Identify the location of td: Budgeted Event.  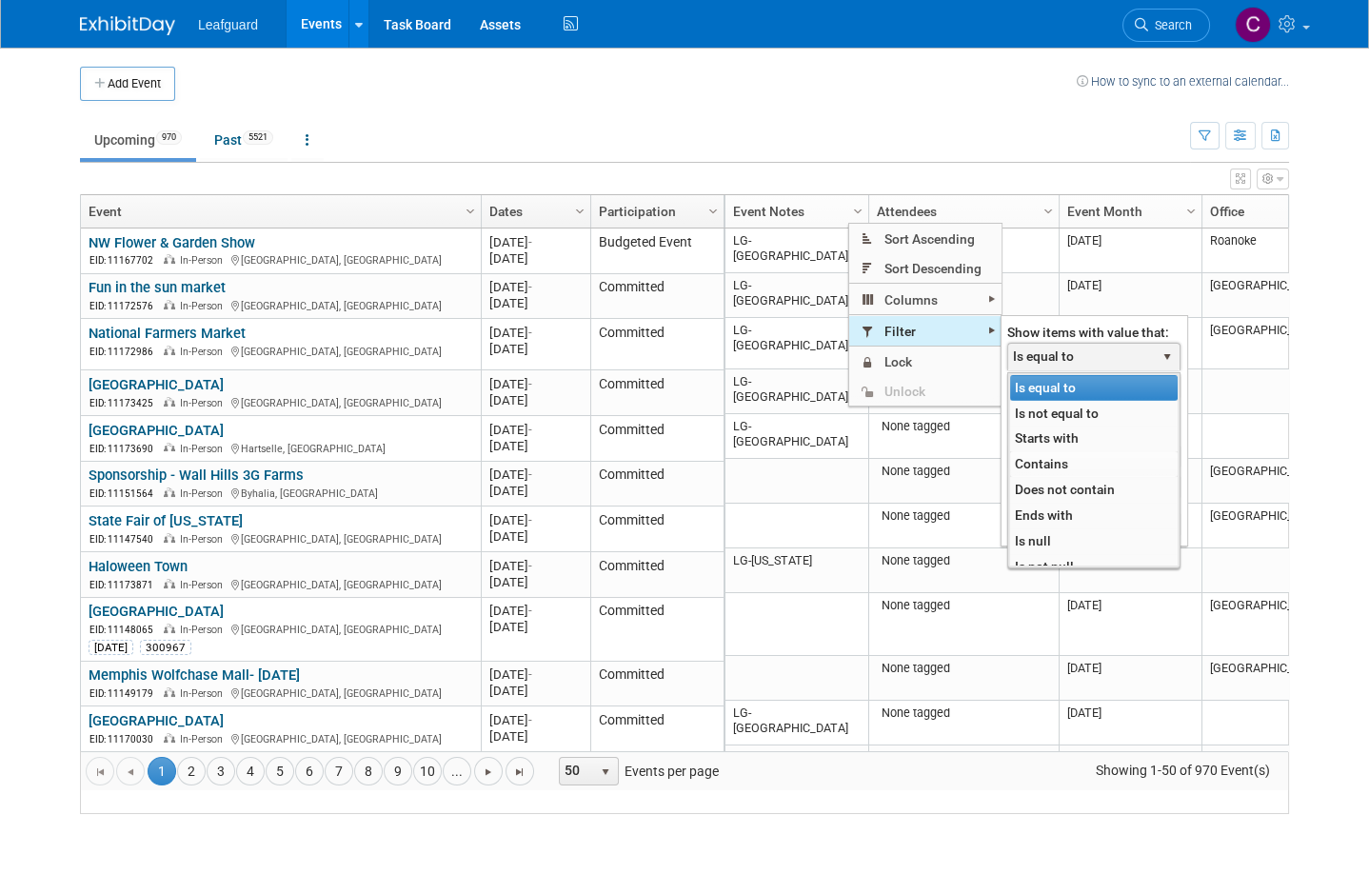
(657, 251).